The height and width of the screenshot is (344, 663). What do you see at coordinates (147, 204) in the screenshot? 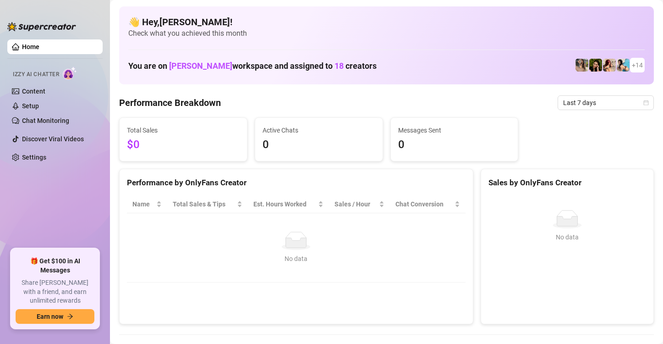
I see `th: Name` at bounding box center [147, 204].